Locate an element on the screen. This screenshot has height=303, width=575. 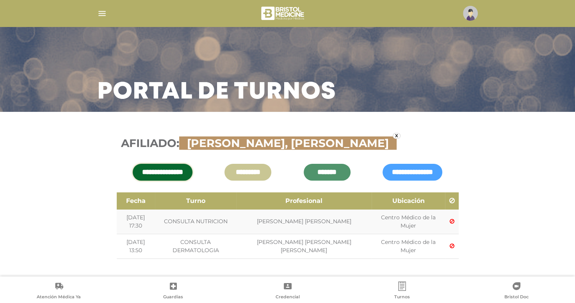
th: Ubicación is located at coordinates (408, 201).